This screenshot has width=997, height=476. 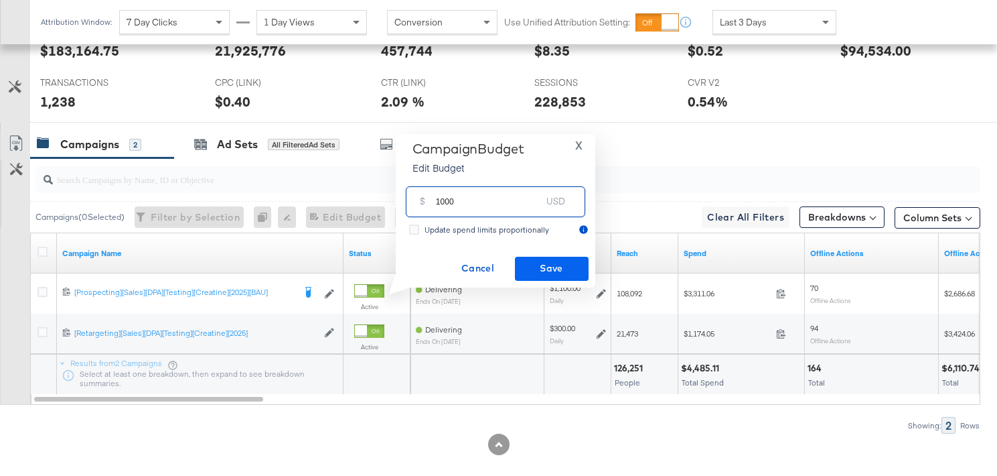 I want to click on label: Use Unified Attribution Setting:, so click(x=567, y=22).